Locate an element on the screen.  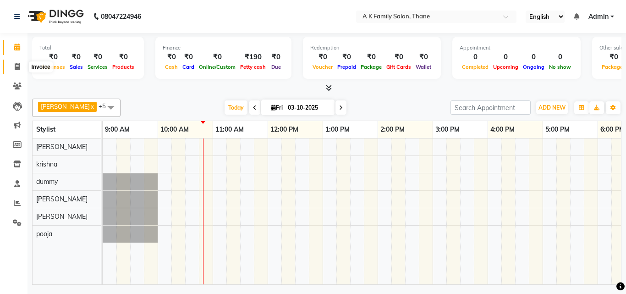
a: 10:00 AM is located at coordinates (175, 129).